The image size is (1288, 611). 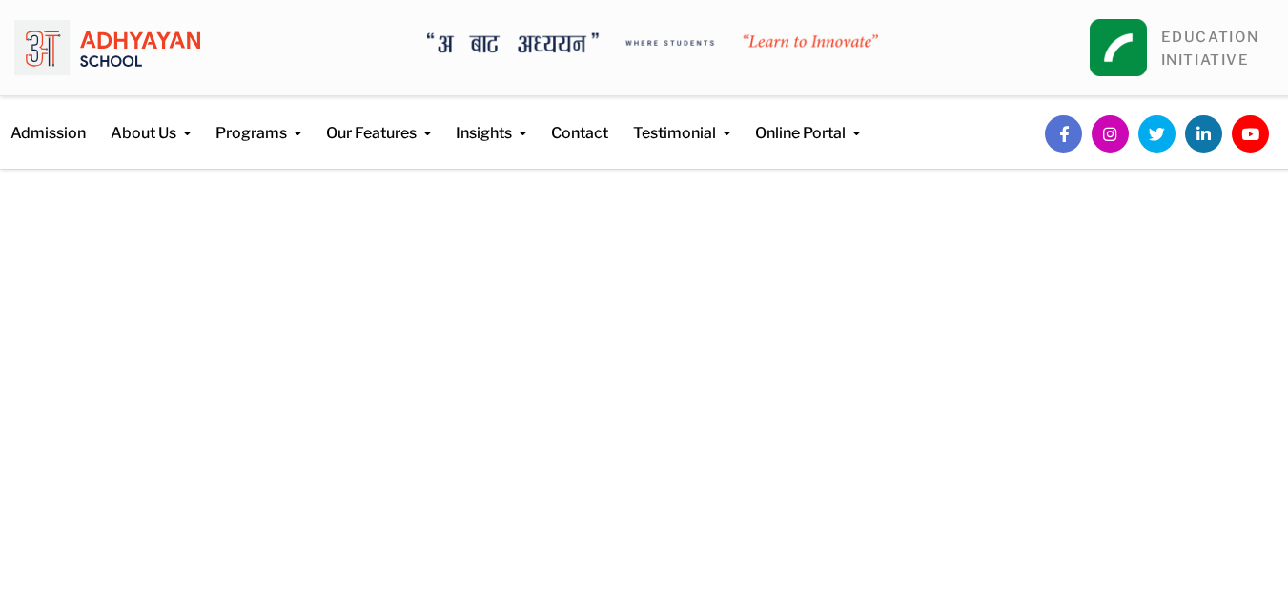 What do you see at coordinates (379, 120) in the screenshot?
I see `a: Our Features` at bounding box center [379, 120].